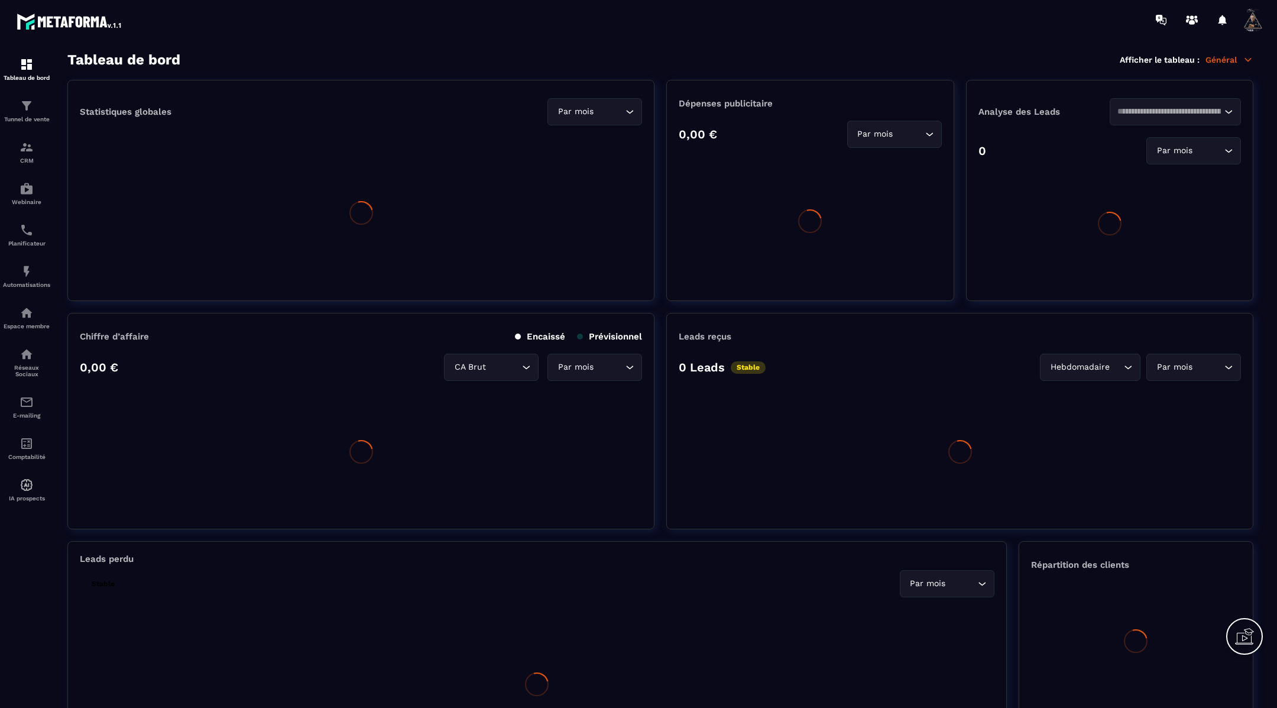 The height and width of the screenshot is (708, 1277). Describe the element at coordinates (27, 443) in the screenshot. I see `img: accountant` at that location.